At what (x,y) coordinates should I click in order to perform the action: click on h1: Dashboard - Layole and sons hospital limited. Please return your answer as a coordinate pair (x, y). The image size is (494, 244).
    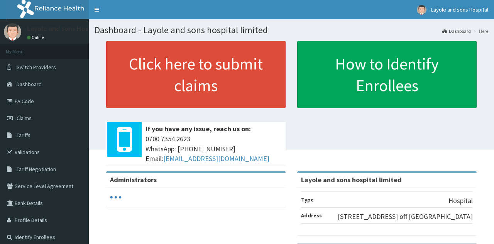
    Looking at the image, I should click on (292, 30).